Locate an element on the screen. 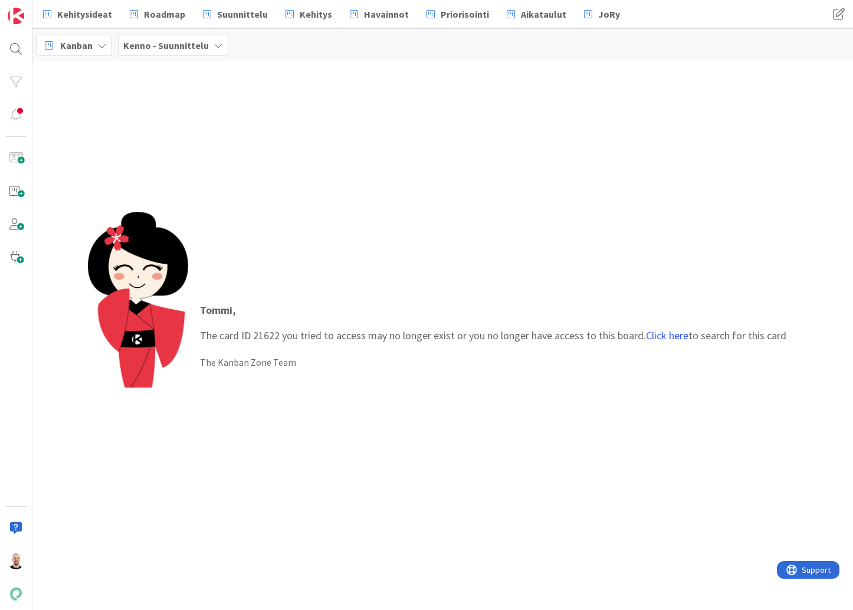 This screenshot has width=853, height=610. a: Priorisointi is located at coordinates (458, 14).